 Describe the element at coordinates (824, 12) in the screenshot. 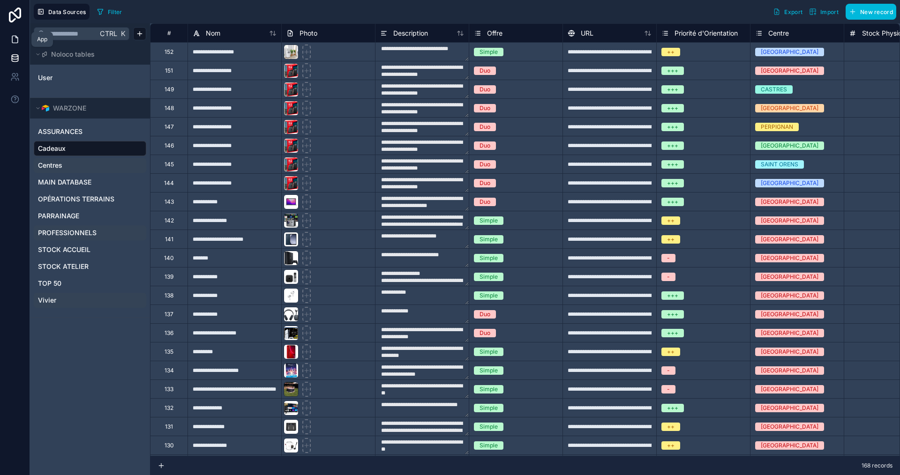

I see `button: Import` at that location.